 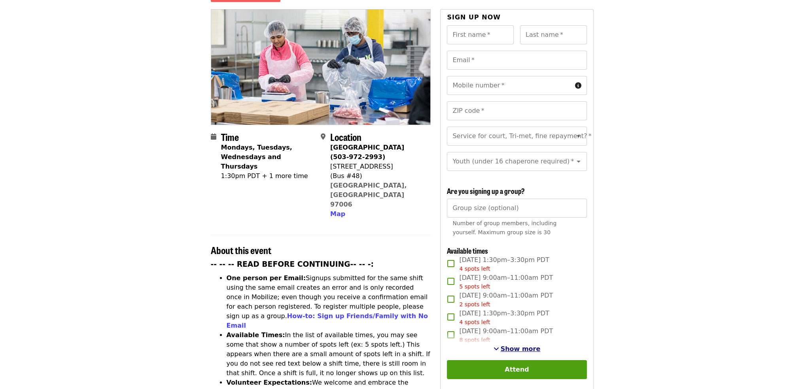 I want to click on span: Time, so click(x=230, y=136).